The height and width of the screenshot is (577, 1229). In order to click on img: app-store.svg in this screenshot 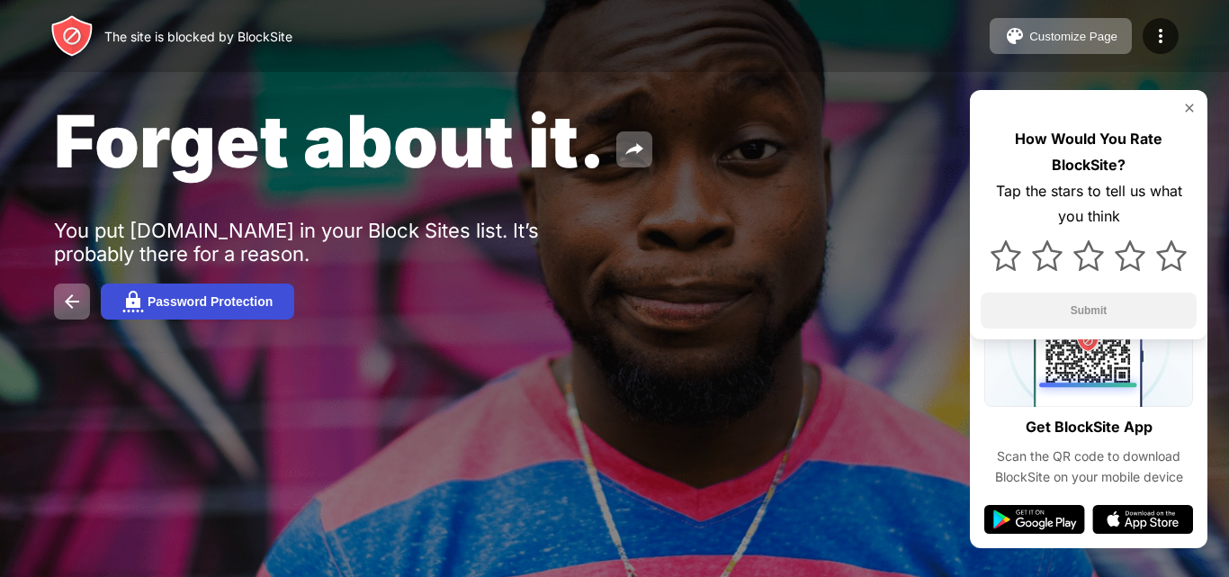, I will do `click(1142, 519)`.